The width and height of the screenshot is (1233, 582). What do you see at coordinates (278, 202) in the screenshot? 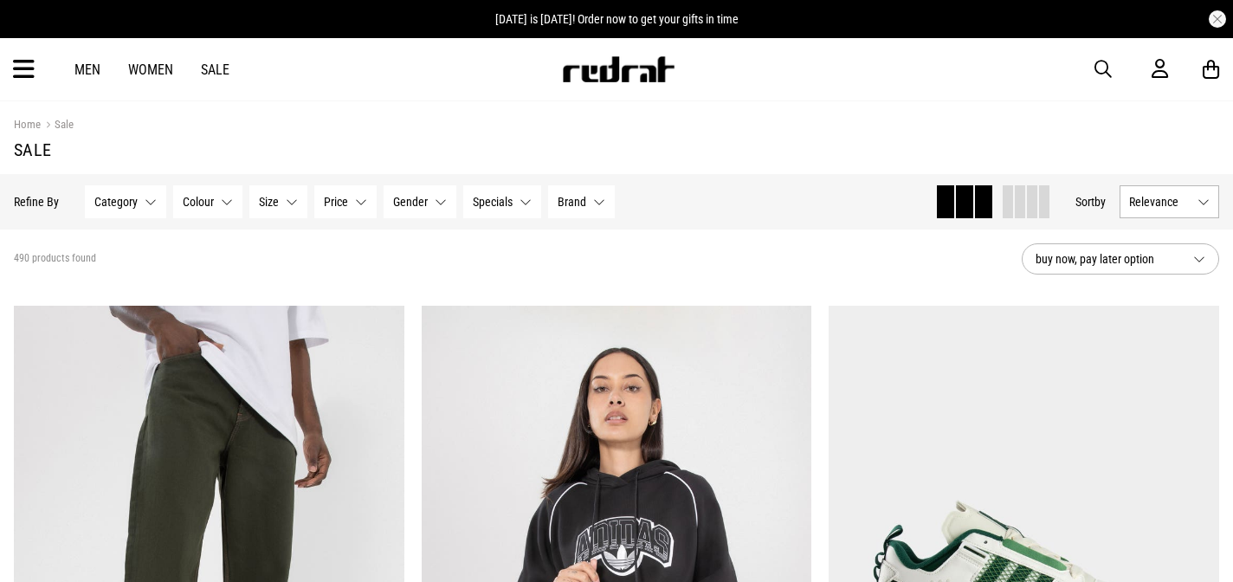
I see `button: Size` at bounding box center [278, 202].